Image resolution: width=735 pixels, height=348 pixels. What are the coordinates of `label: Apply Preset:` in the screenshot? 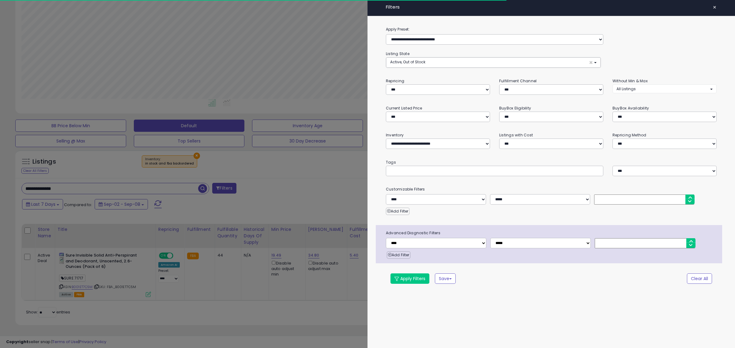 It's located at (551, 29).